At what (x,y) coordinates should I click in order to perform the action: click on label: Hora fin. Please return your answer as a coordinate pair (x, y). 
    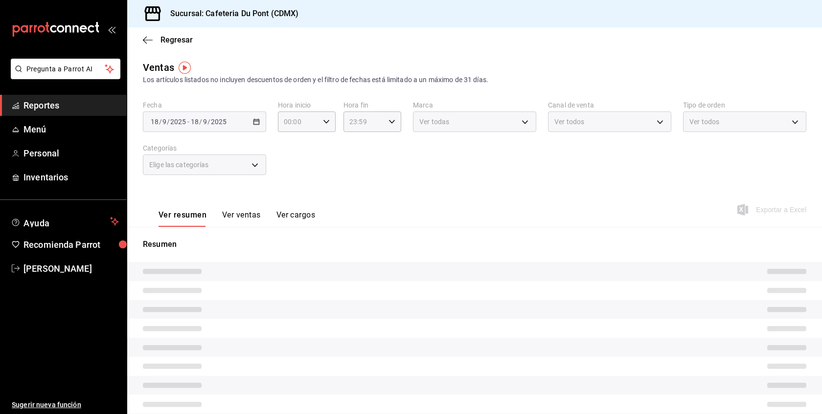
    Looking at the image, I should click on (372, 105).